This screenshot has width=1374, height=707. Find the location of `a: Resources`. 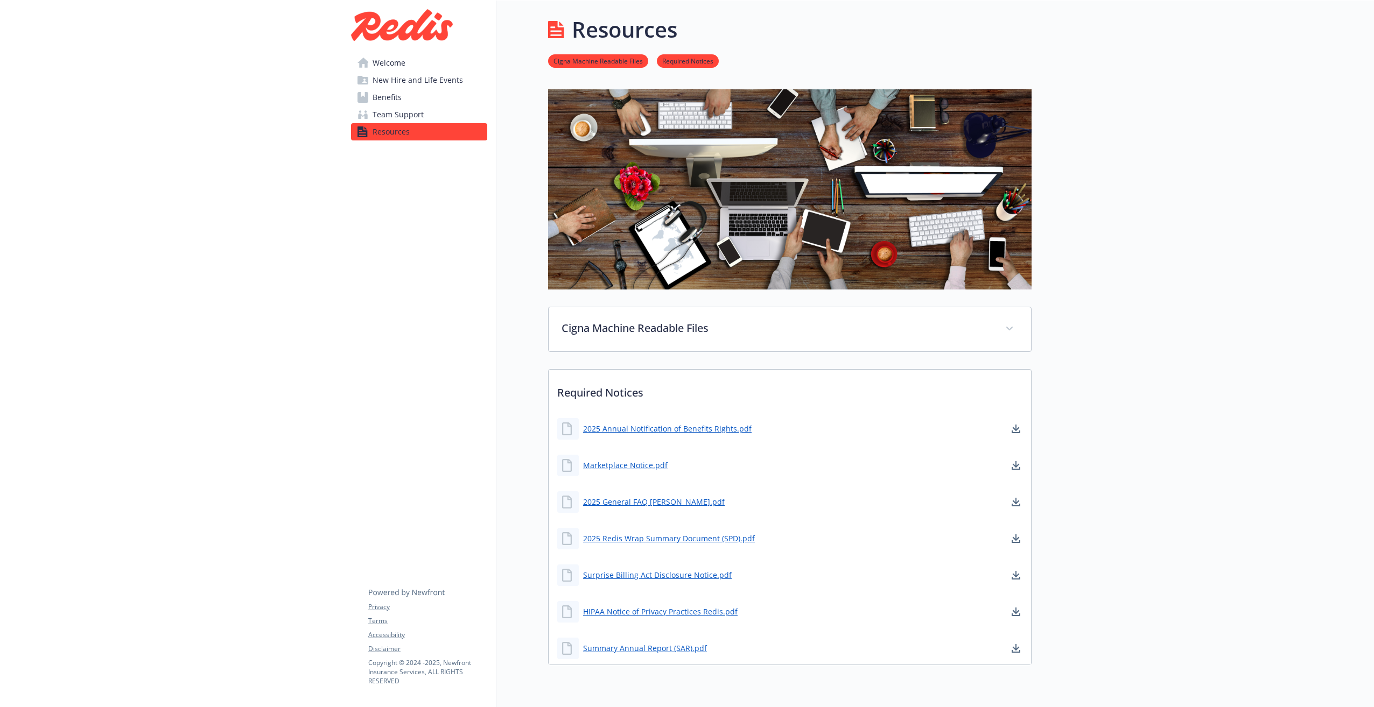

a: Resources is located at coordinates (419, 132).